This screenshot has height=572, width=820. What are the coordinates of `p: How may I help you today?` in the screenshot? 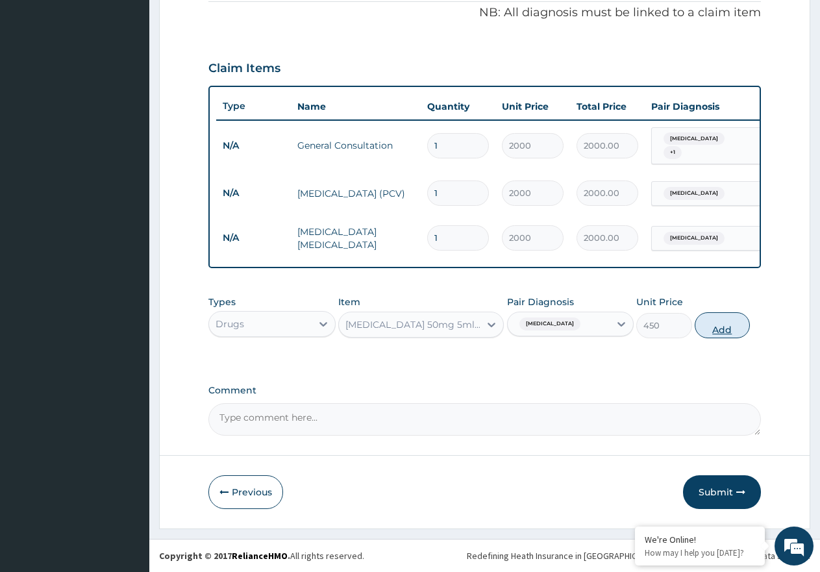 It's located at (700, 552).